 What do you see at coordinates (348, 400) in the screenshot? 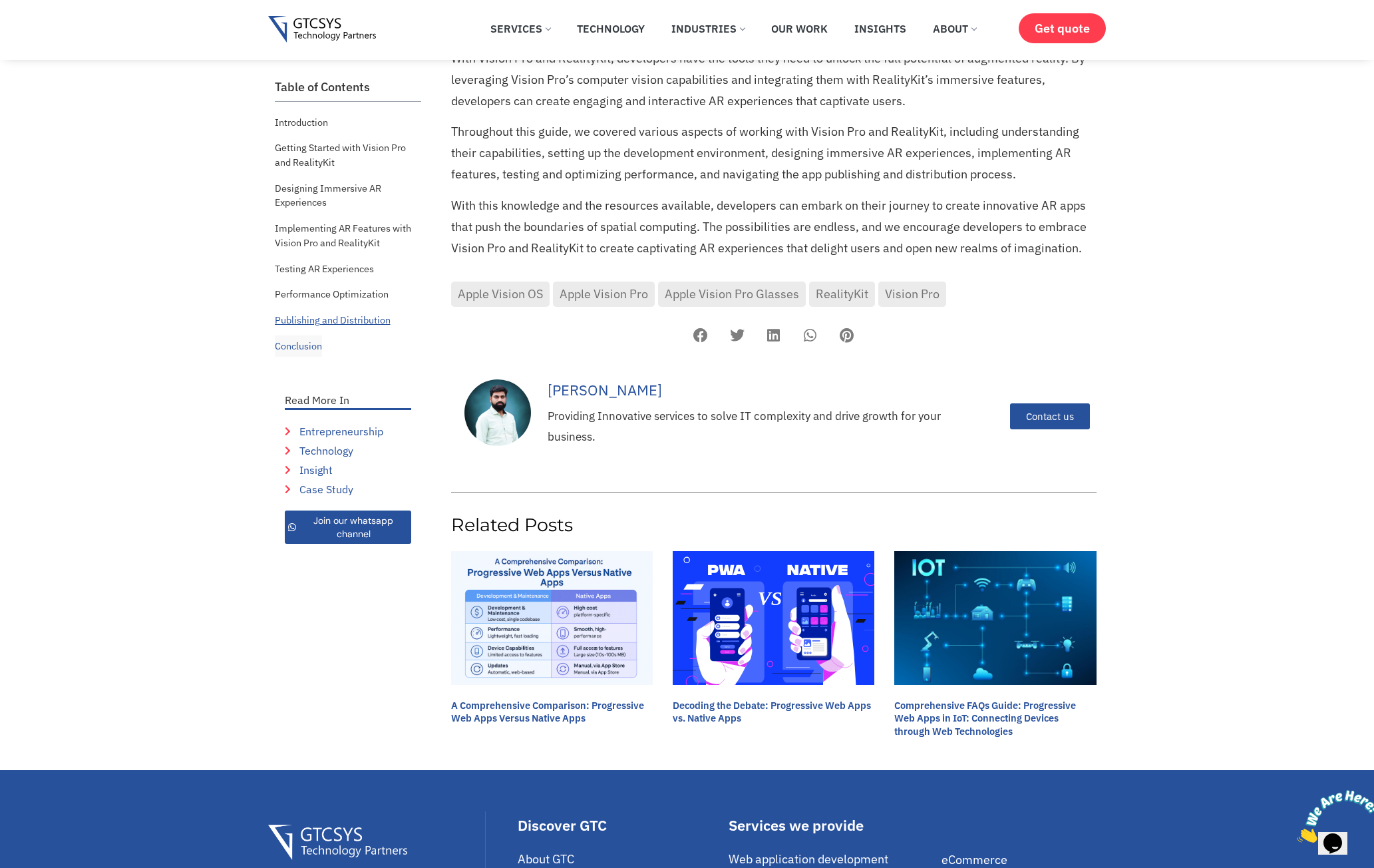
I see `p: Read More In` at bounding box center [348, 400].